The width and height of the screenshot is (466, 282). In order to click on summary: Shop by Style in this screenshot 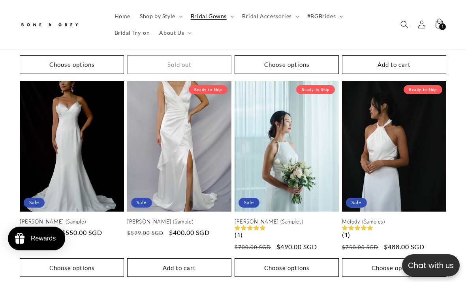, I will do `click(160, 16)`.